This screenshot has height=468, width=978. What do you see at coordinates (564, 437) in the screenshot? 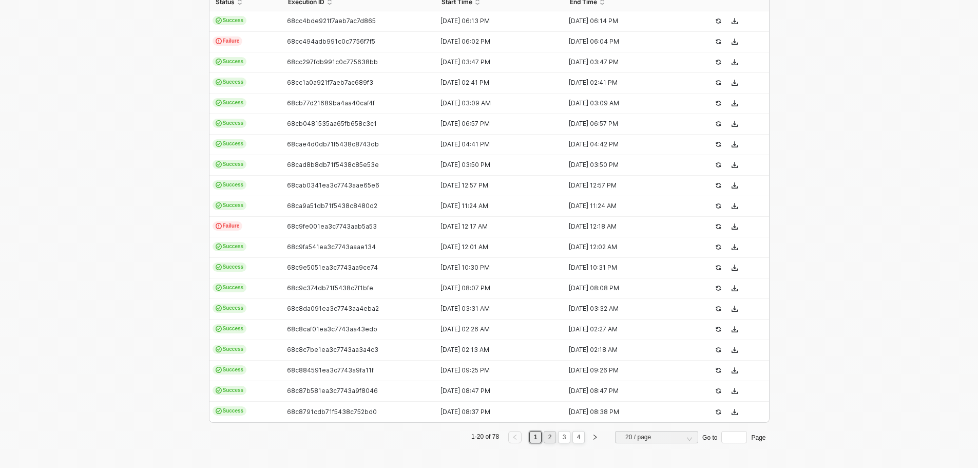
I see `li: 3` at bounding box center [564, 437].